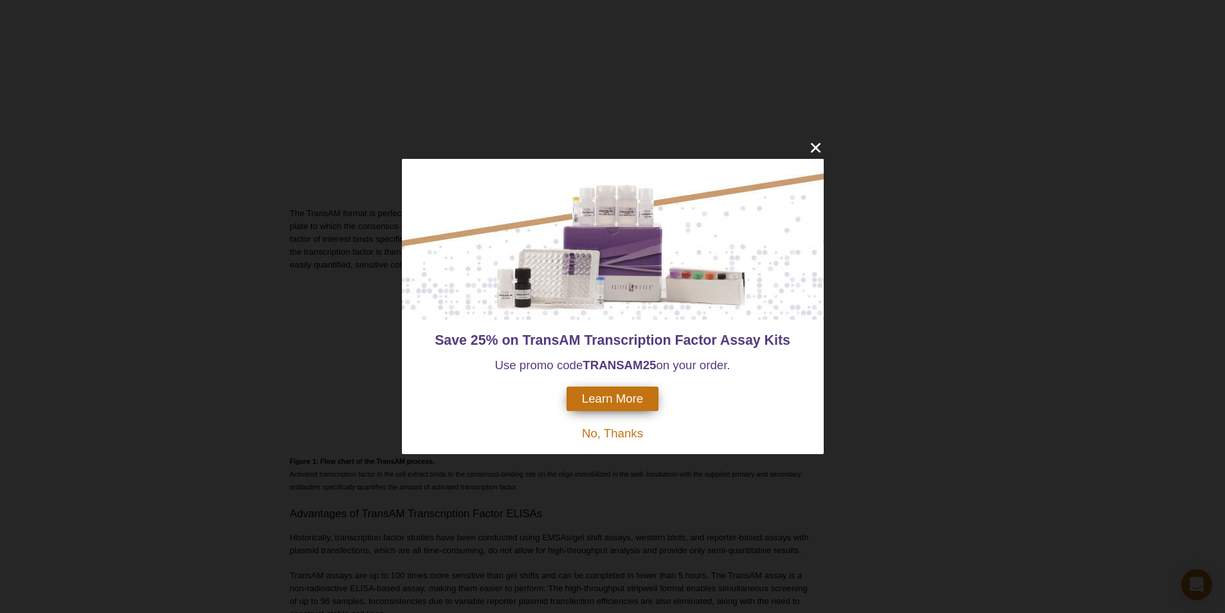  Describe the element at coordinates (612, 433) in the screenshot. I see `span: No, Thanks` at that location.